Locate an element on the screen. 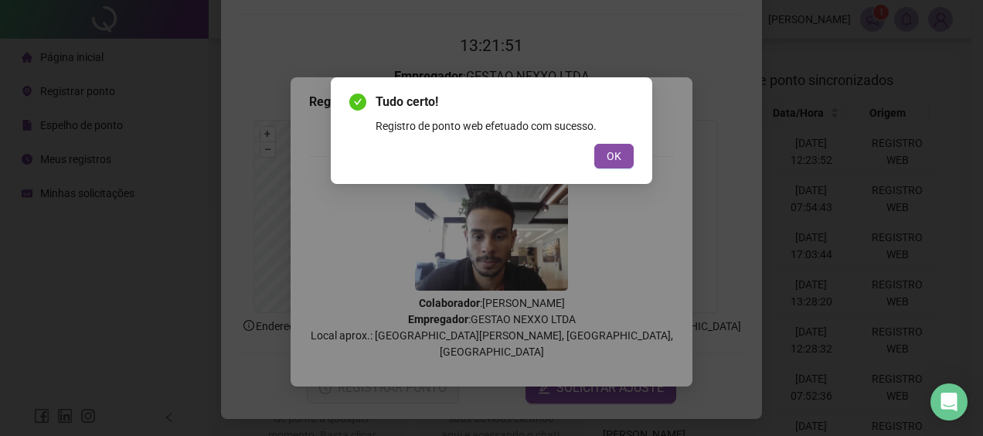 The width and height of the screenshot is (983, 436). span: OK is located at coordinates (613, 156).